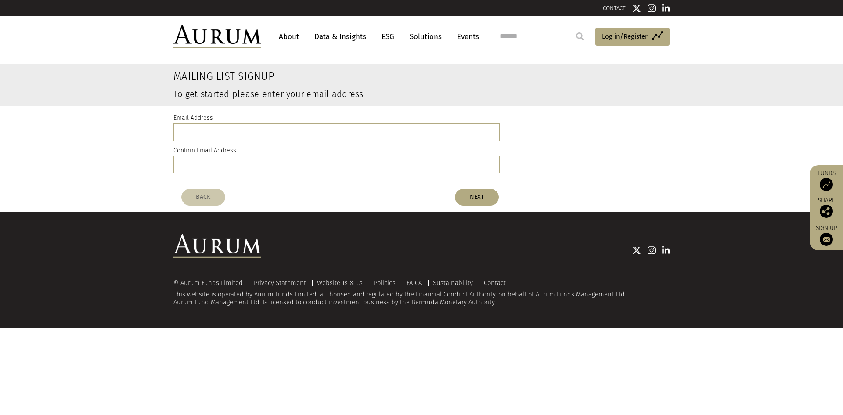 This screenshot has height=415, width=843. Describe the element at coordinates (414, 283) in the screenshot. I see `a: FATCA` at that location.